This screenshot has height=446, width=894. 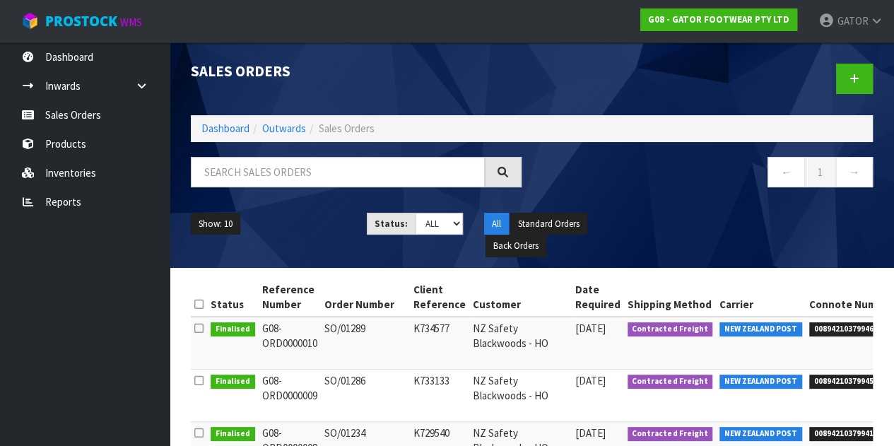 What do you see at coordinates (719, 19) in the screenshot?
I see `strong: G08 - GATOR FOOTWEAR PTY LTD` at bounding box center [719, 19].